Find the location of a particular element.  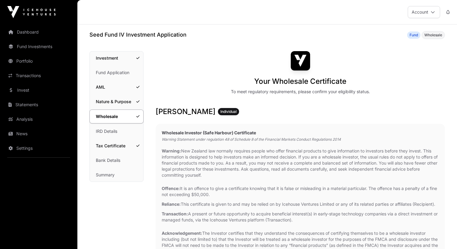

a: Summary is located at coordinates (116, 175).